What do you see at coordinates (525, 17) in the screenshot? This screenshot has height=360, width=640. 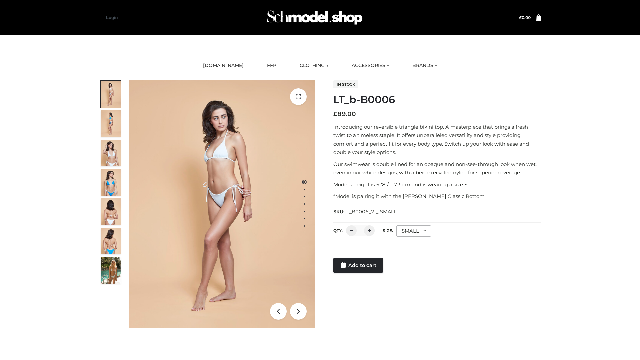 I see `a: £0.00` at bounding box center [525, 17].